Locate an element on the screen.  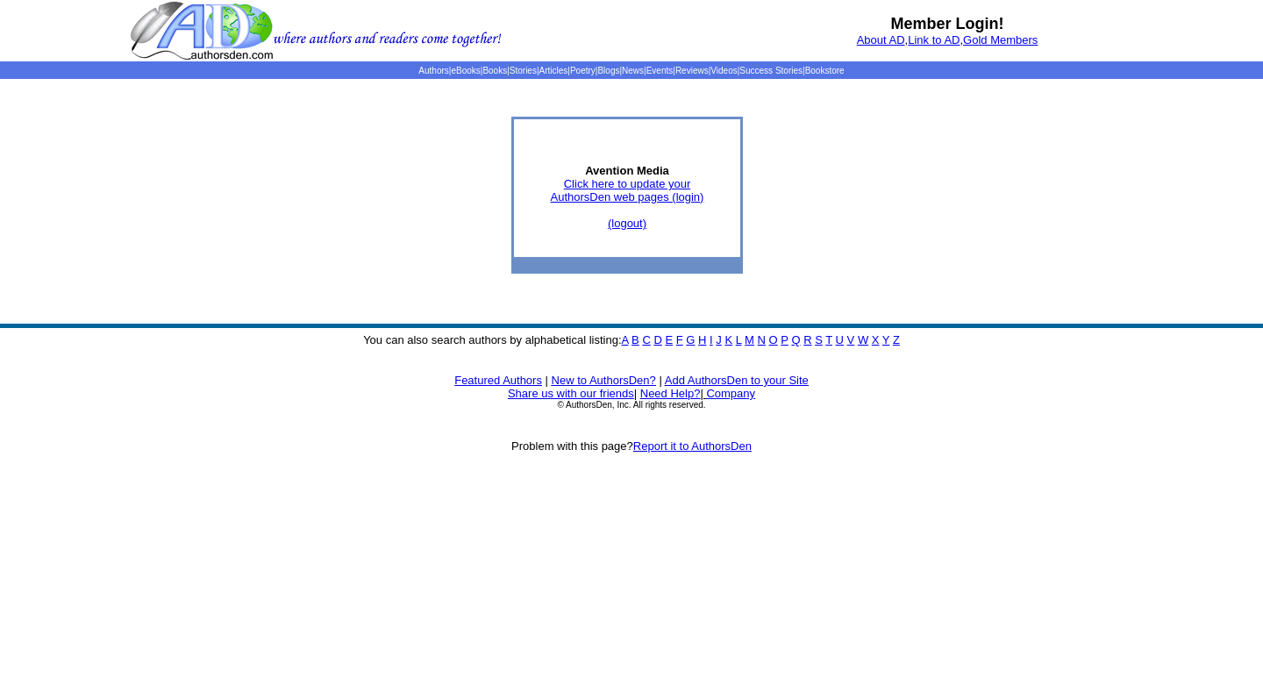
a: Blogs is located at coordinates (608, 70).